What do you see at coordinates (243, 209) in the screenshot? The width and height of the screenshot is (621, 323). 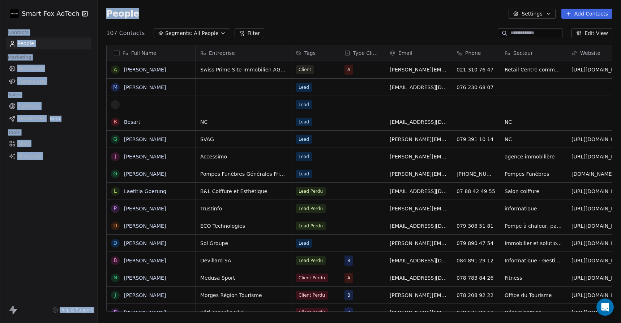 I see `span: Trustinfo` at bounding box center [243, 209].